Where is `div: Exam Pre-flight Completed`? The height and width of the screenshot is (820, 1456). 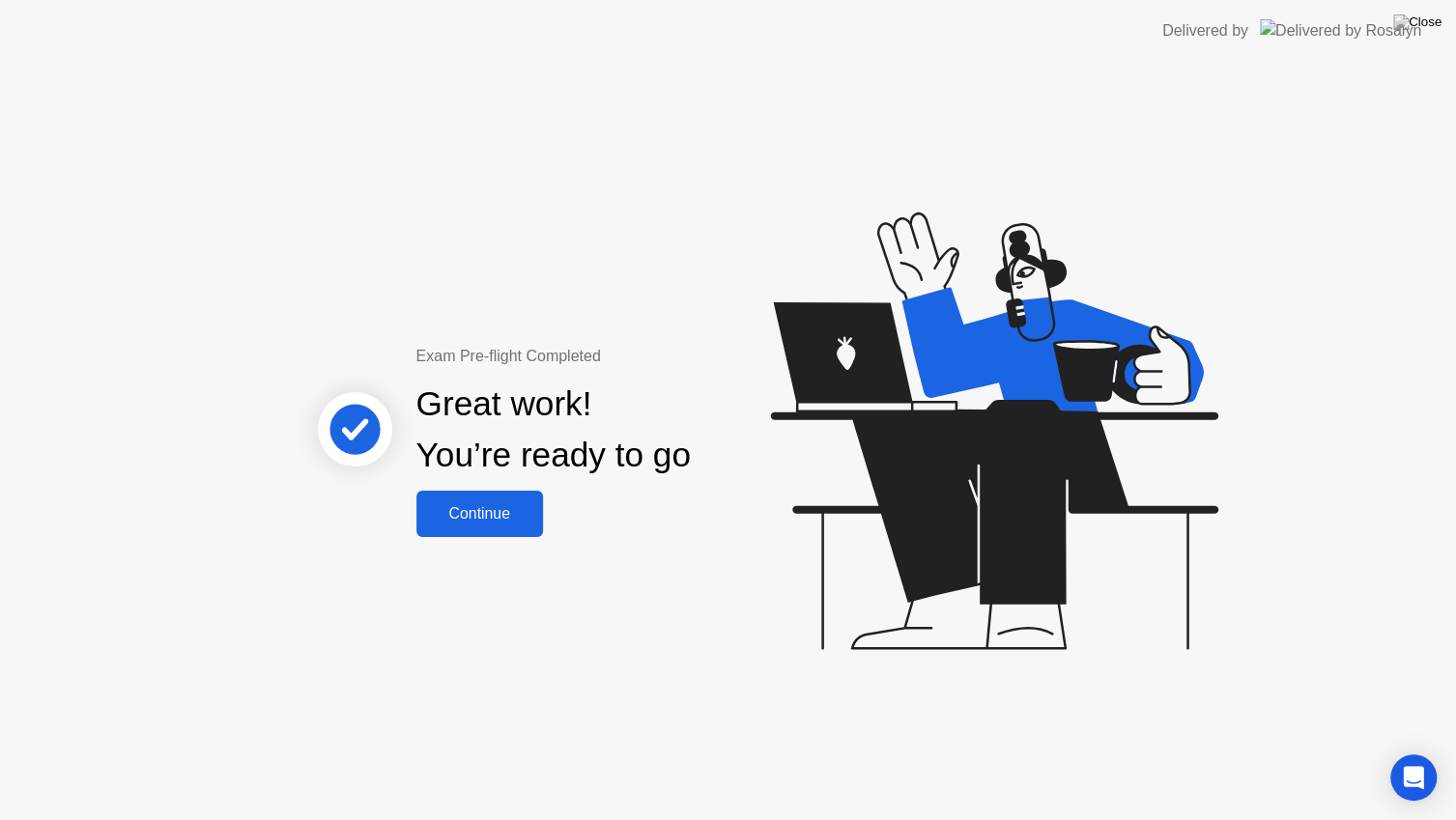 div: Exam Pre-flight Completed is located at coordinates (616, 357).